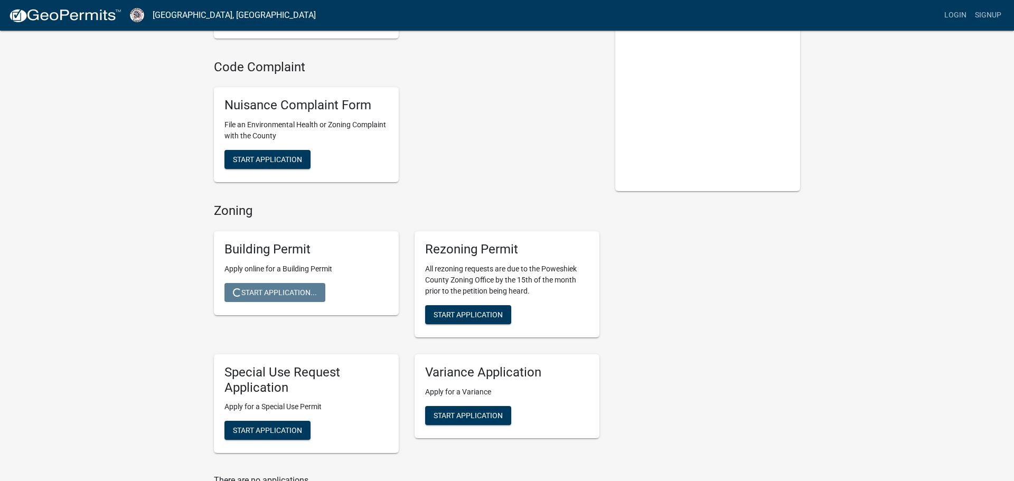  Describe the element at coordinates (956, 15) in the screenshot. I see `a: Login` at that location.